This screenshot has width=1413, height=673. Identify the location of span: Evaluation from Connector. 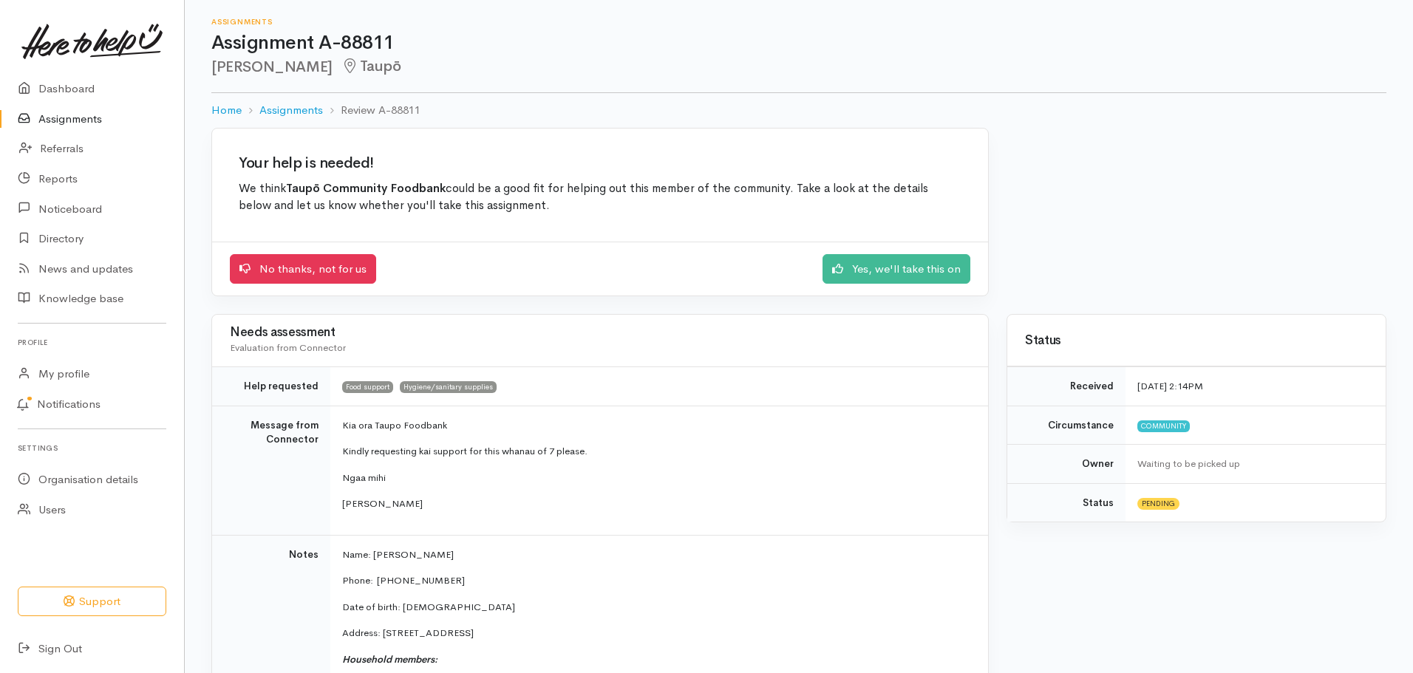
(287, 347).